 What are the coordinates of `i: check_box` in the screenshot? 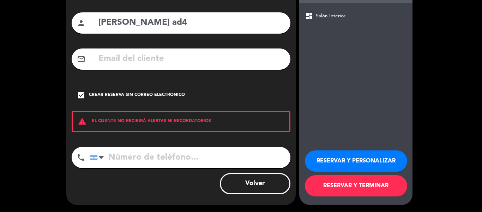 It's located at (81, 95).